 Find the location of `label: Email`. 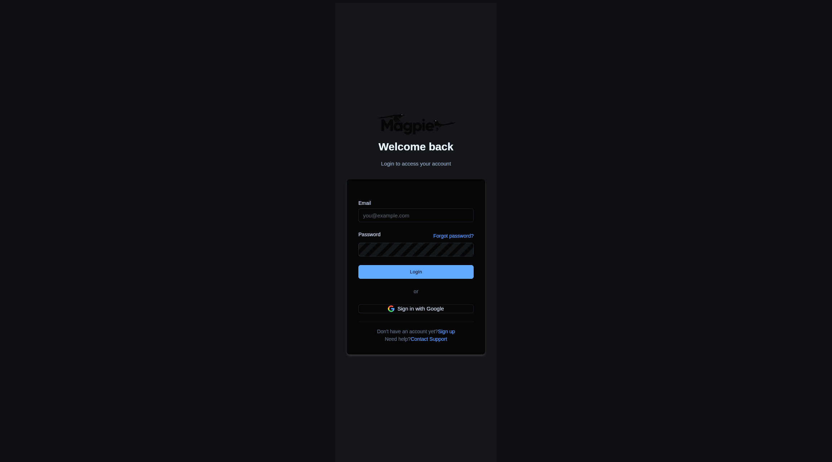

label: Email is located at coordinates (416, 203).